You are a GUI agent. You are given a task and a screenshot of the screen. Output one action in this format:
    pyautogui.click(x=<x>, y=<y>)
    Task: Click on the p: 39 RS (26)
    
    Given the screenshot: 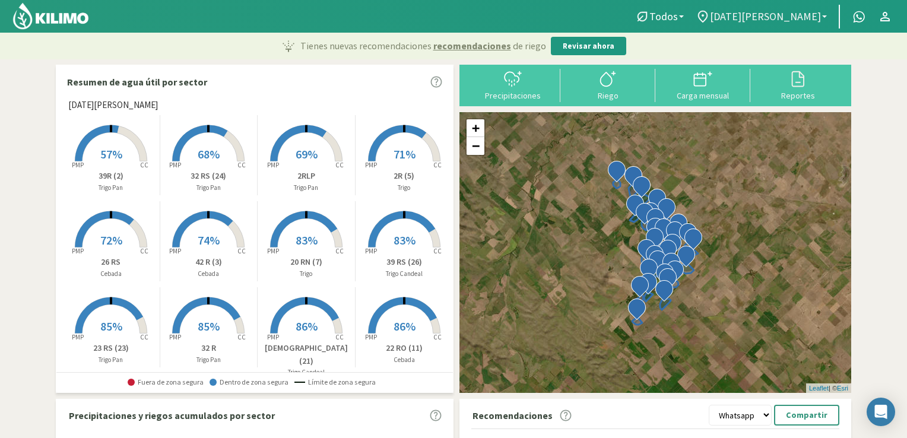 What is the action you would take?
    pyautogui.click(x=404, y=262)
    